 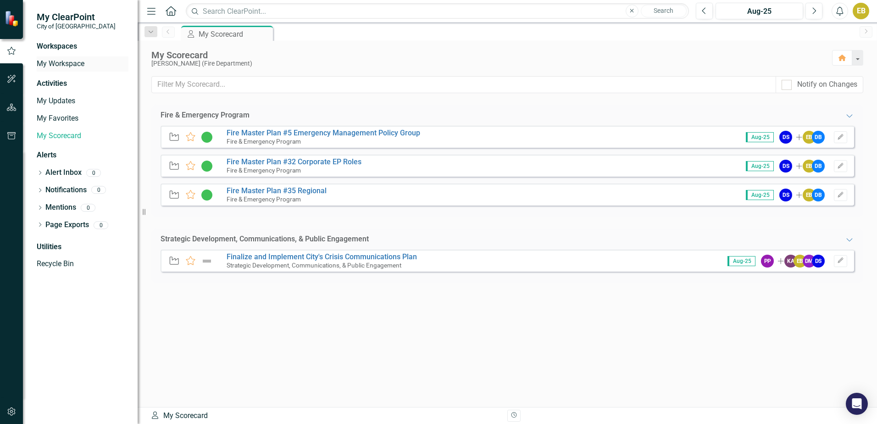 What do you see at coordinates (63, 172) in the screenshot?
I see `a: Alert Inbox` at bounding box center [63, 172].